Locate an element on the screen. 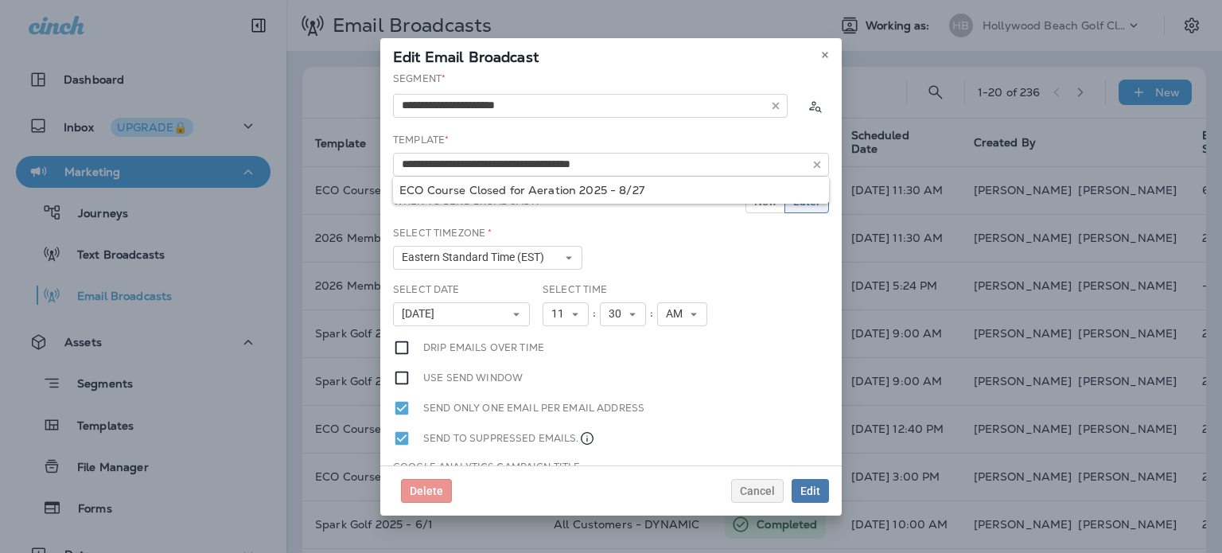 Image resolution: width=1222 pixels, height=553 pixels. button: Calculate the estimated number of emails to be sent based on selected segment. (This could take a... is located at coordinates (814, 106).